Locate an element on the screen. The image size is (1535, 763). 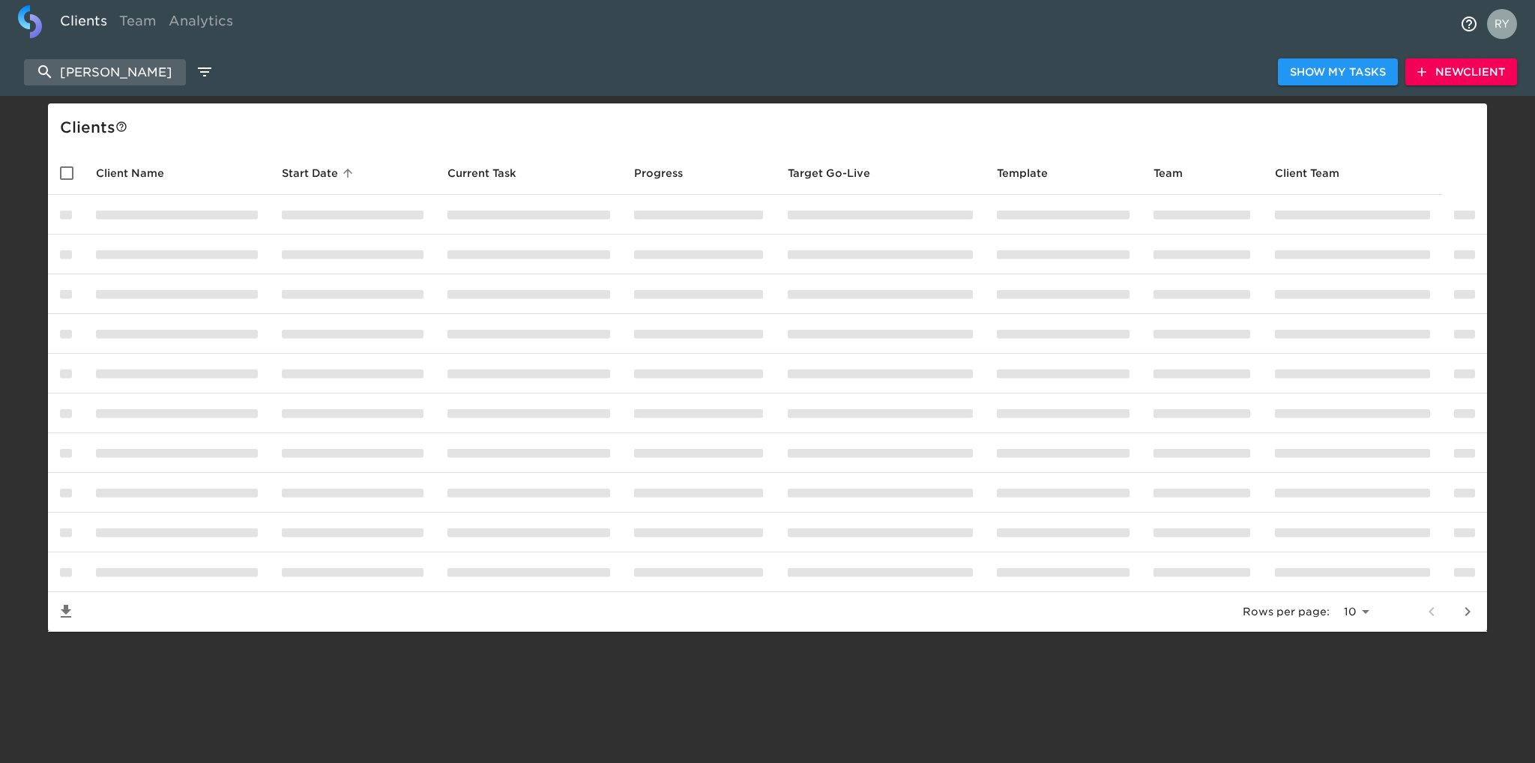
span: Start Date is located at coordinates (319, 173).